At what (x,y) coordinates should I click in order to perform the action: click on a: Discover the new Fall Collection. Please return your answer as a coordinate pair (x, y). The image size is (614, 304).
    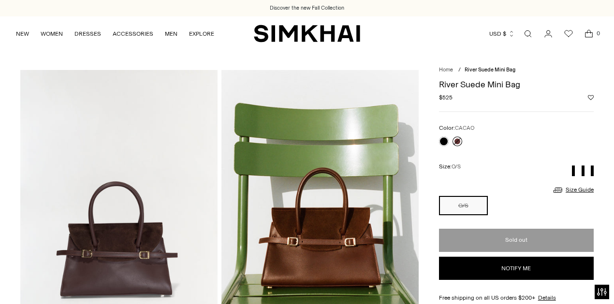
    Looking at the image, I should click on (307, 8).